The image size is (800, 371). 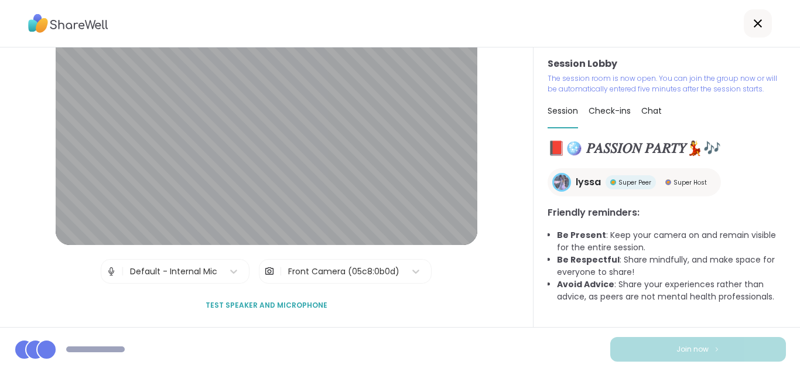 What do you see at coordinates (666, 84) in the screenshot?
I see `p: The session room is now open. You can join the group now or will be automatically entered five mi...` at bounding box center [666, 84].